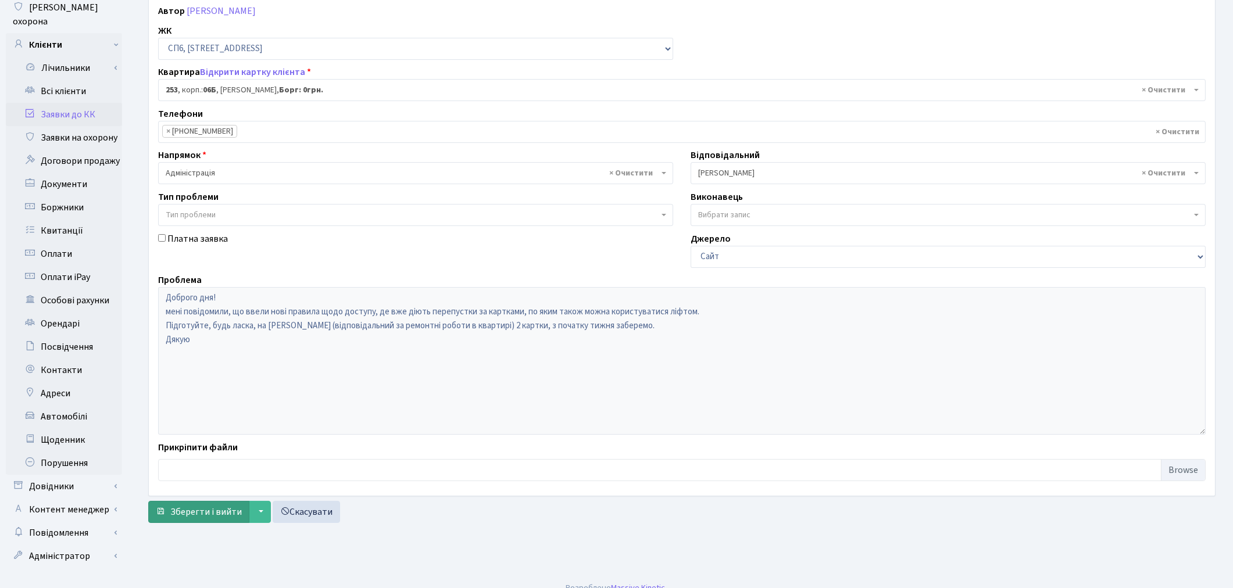 This screenshot has width=1233, height=588. What do you see at coordinates (301, 90) in the screenshot?
I see `b: Борг: 0грн.` at bounding box center [301, 90].